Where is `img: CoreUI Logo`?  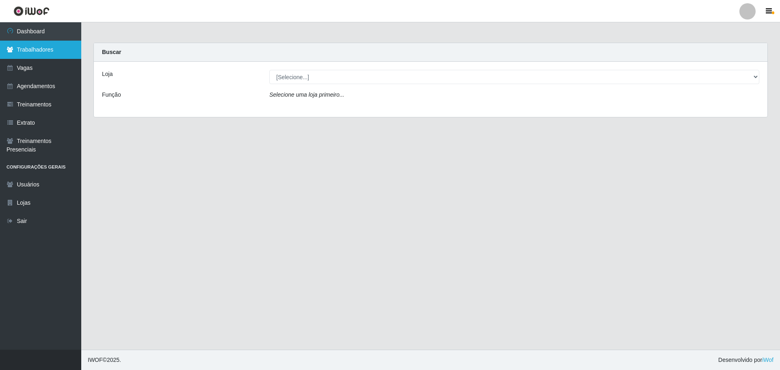
img: CoreUI Logo is located at coordinates (31, 11).